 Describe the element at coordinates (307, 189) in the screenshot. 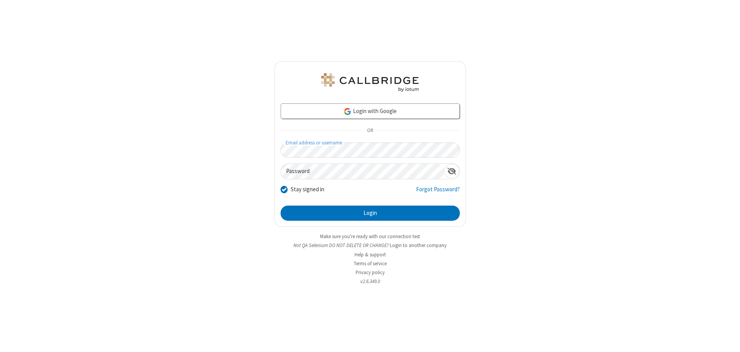

I see `label: Stay signed in` at that location.